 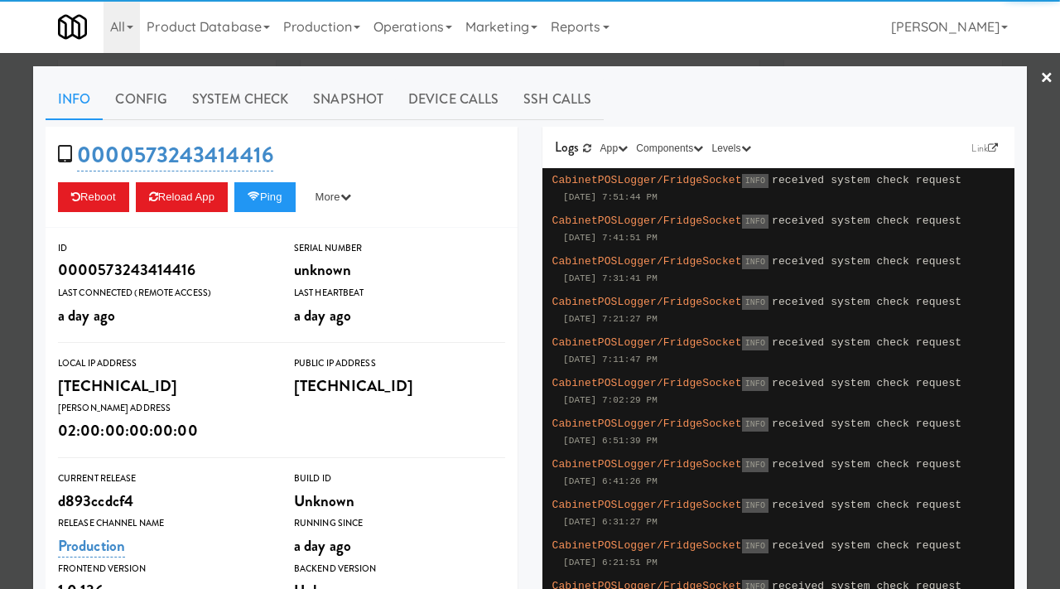 What do you see at coordinates (181, 197) in the screenshot?
I see `button: Reload App` at bounding box center [181, 197].